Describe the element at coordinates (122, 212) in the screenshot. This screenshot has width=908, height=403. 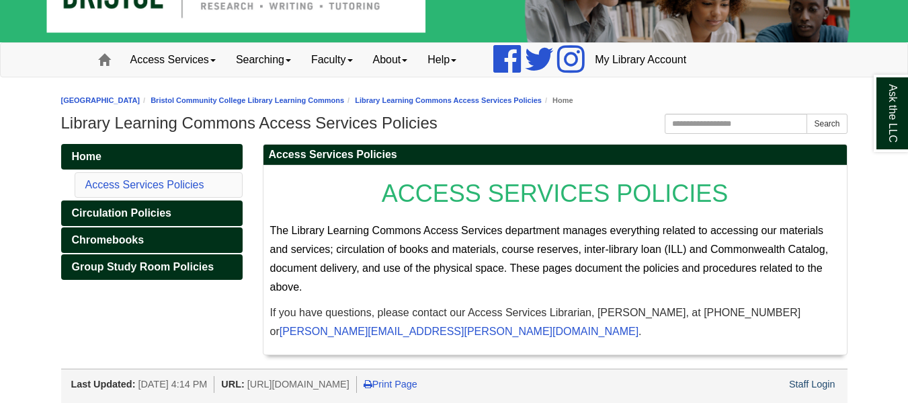
I see `span: Circulation Policies` at that location.